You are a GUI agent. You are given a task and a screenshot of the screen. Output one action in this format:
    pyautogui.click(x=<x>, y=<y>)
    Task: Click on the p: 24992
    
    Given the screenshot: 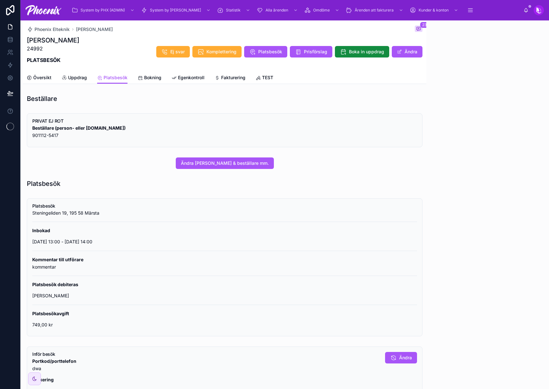 What is the action you would take?
    pyautogui.click(x=53, y=49)
    